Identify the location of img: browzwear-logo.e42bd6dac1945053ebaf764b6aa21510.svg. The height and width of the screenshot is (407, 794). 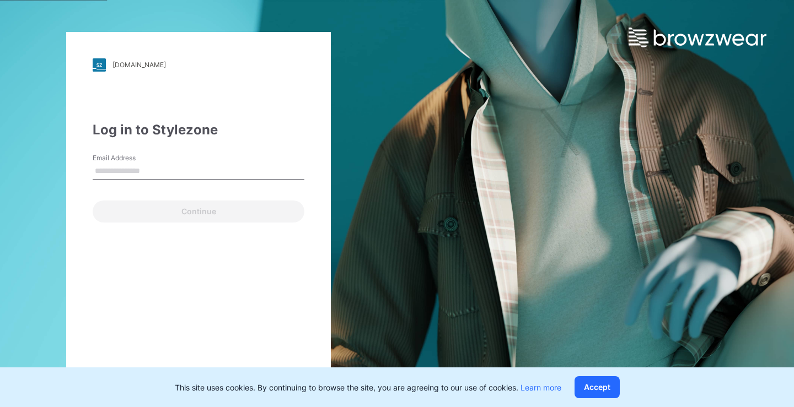
(697, 37).